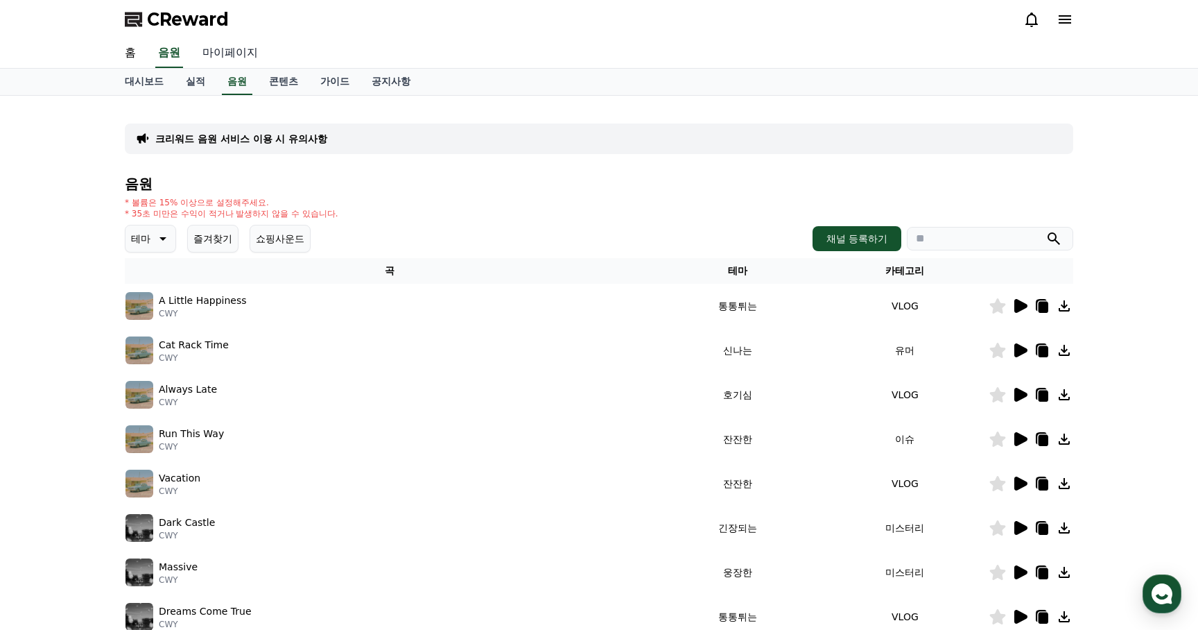  I want to click on button: 즐겨찾기, so click(213, 239).